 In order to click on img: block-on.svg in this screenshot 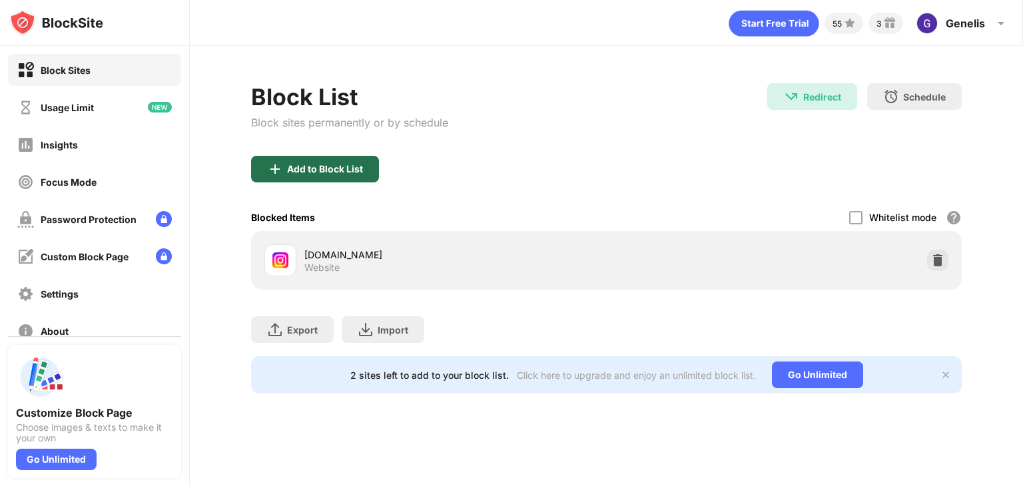, I will do `click(25, 70)`.